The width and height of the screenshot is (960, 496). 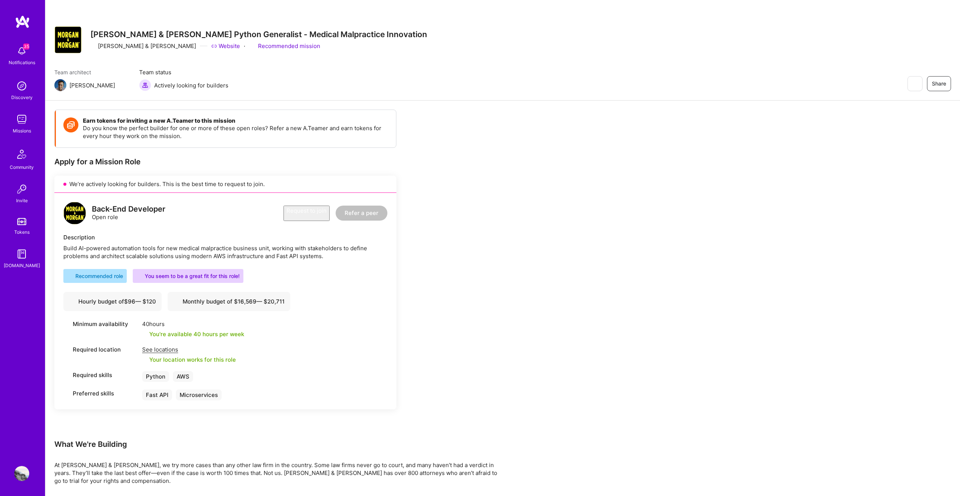 What do you see at coordinates (68, 40) in the screenshot?
I see `img: Company Logo` at bounding box center [68, 40].